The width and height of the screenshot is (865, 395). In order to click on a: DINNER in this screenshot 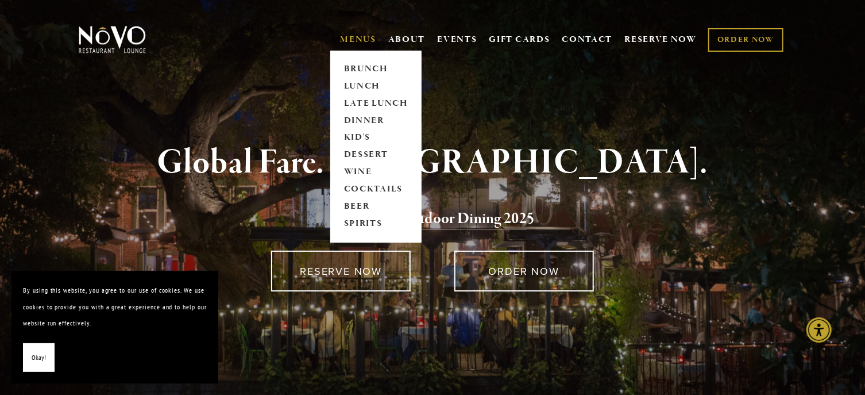, I will do `click(376, 121)`.